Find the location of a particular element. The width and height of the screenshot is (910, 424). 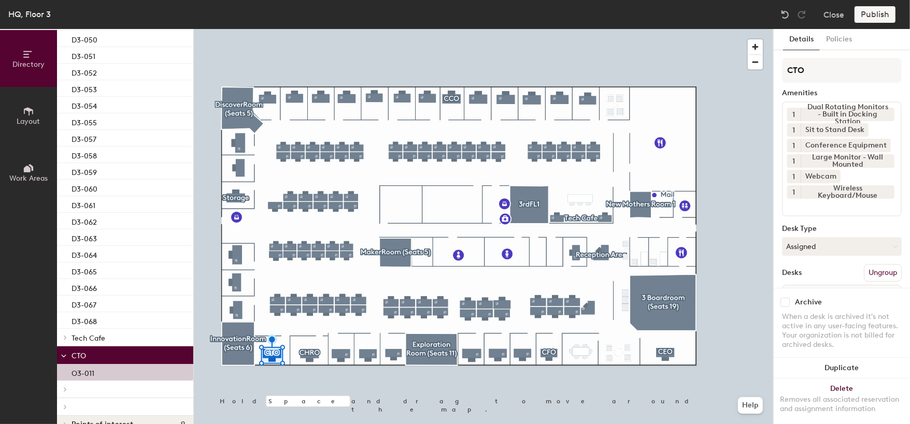

p: D3-050 is located at coordinates (84, 38).